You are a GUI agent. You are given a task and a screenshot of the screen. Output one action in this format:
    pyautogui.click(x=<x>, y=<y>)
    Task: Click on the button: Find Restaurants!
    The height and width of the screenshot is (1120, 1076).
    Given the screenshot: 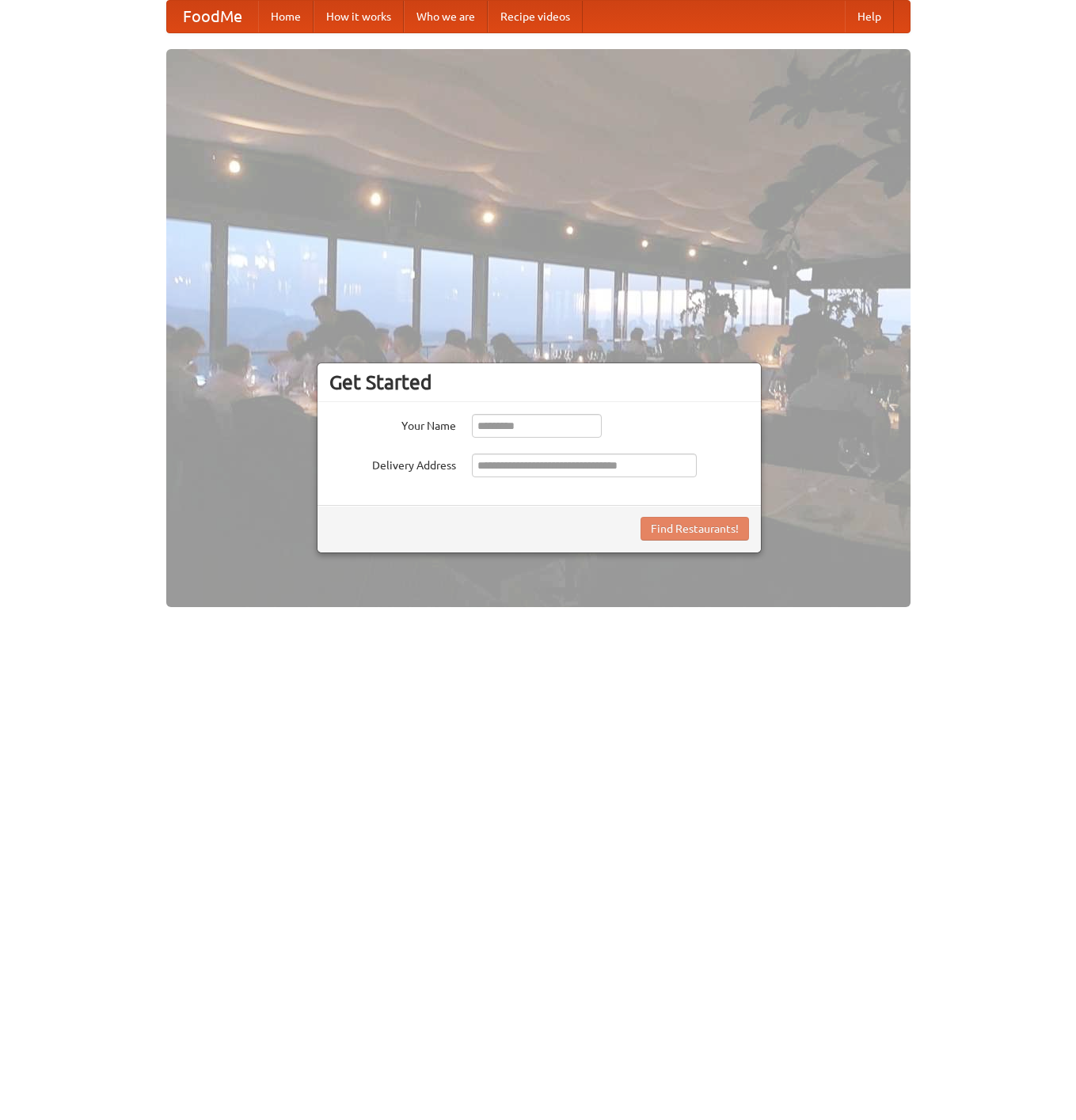 What is the action you would take?
    pyautogui.click(x=694, y=529)
    